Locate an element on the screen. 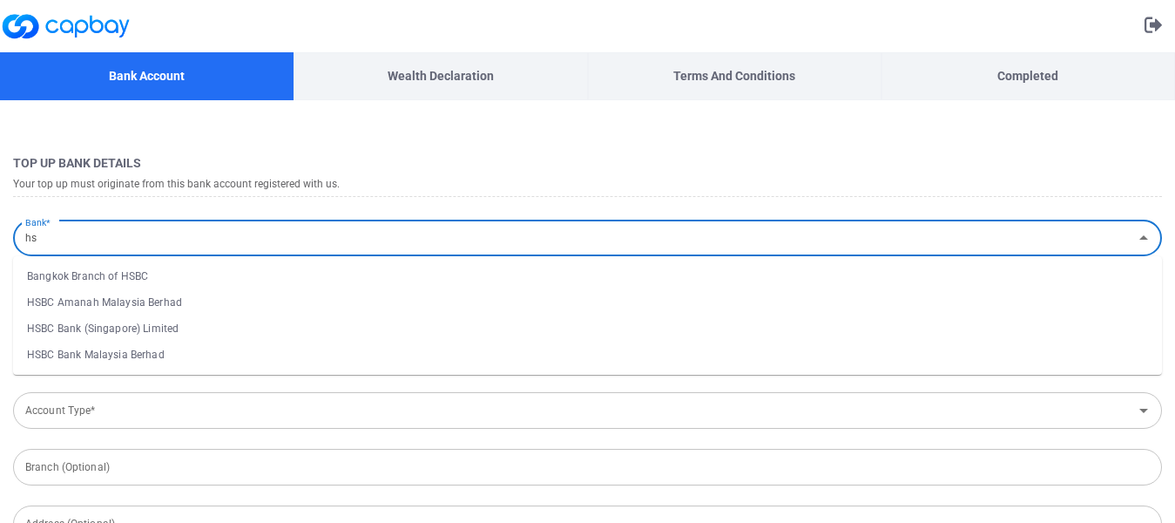 The width and height of the screenshot is (1175, 523). button: Open is located at coordinates (1144, 410).